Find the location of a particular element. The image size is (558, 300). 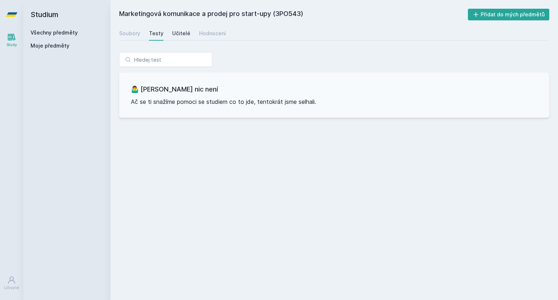

span: Moje předměty is located at coordinates (50, 46).